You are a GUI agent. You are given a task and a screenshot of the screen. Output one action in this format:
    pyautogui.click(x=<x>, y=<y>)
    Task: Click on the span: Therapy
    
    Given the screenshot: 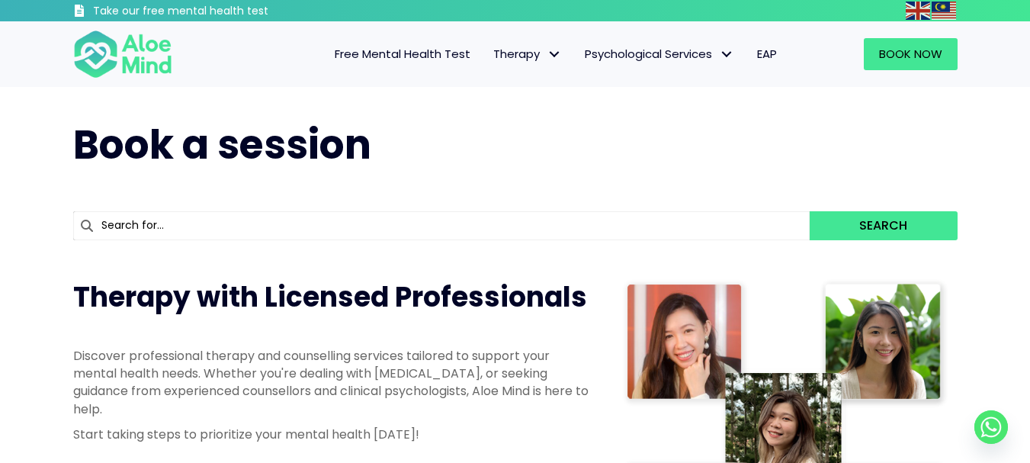 What is the action you would take?
    pyautogui.click(x=527, y=53)
    